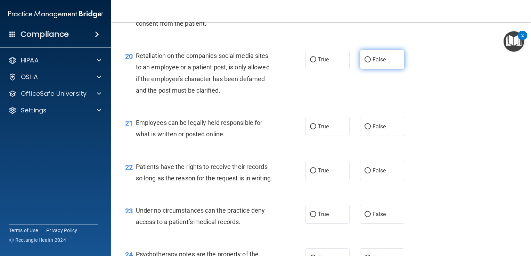  What do you see at coordinates (200, 216) in the screenshot?
I see `span: Under no circumstances can the practice deny access to a patient’s medical records.` at bounding box center [200, 216].